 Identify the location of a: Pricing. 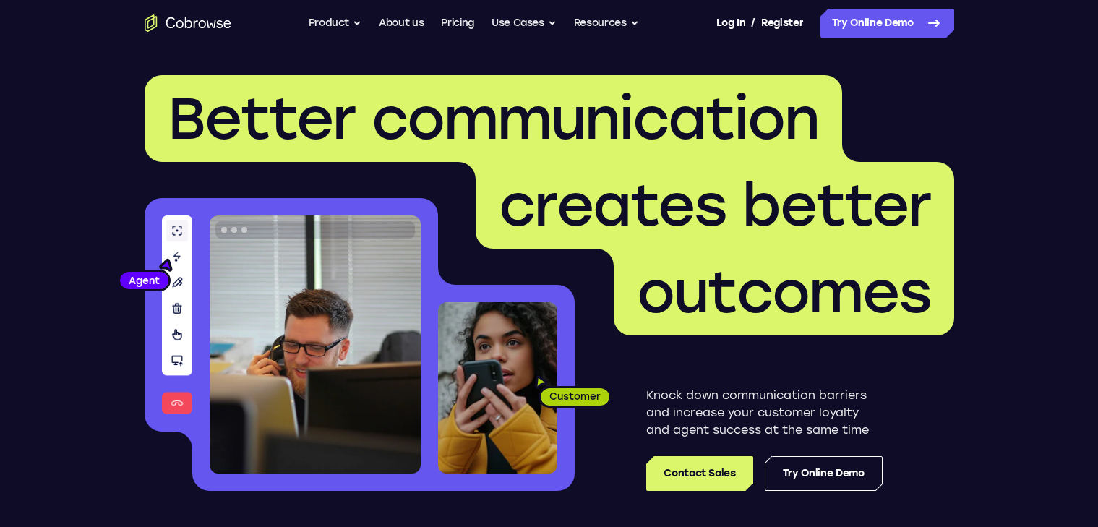
(458, 23).